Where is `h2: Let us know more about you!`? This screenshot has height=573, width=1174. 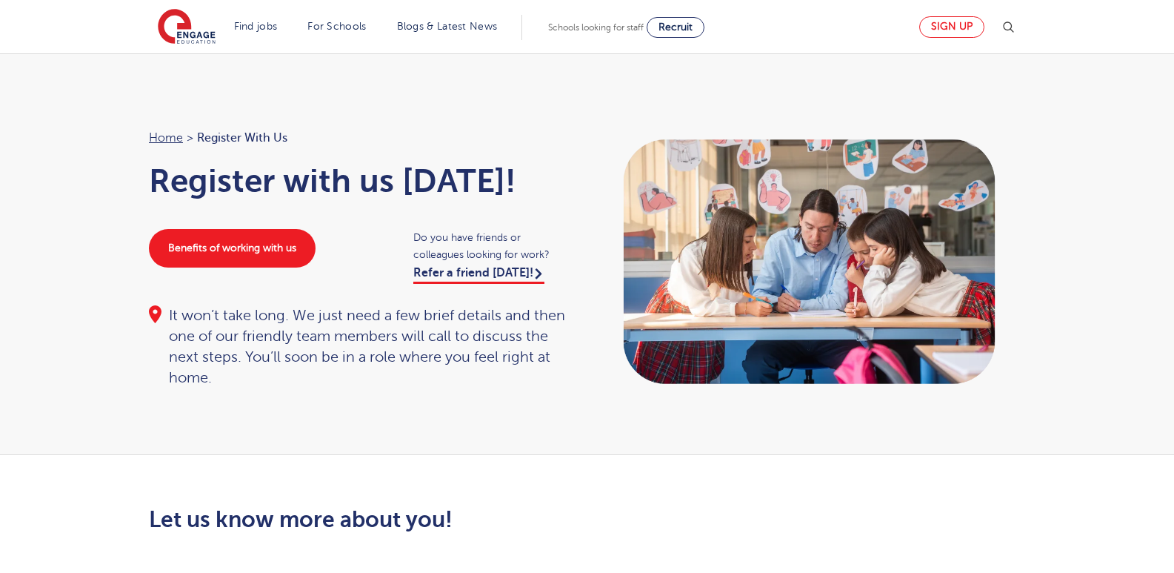
h2: Let us know more about you! is located at coordinates (437, 519).